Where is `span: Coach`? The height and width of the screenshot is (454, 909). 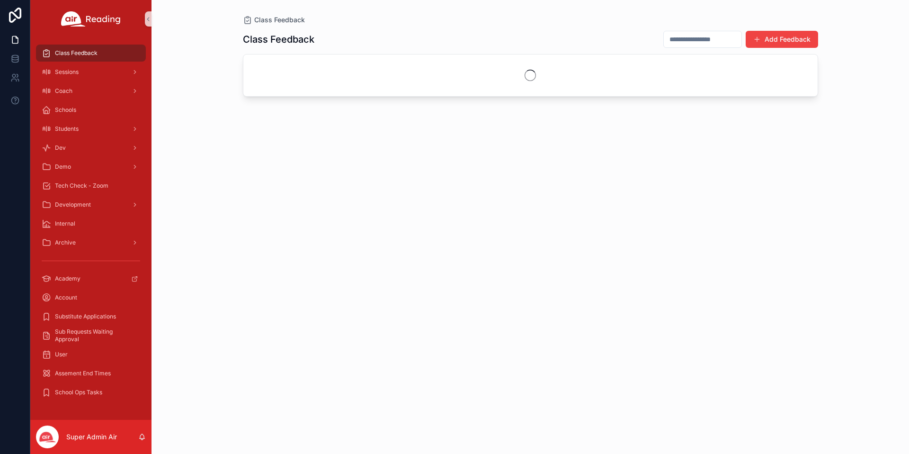 span: Coach is located at coordinates (63, 91).